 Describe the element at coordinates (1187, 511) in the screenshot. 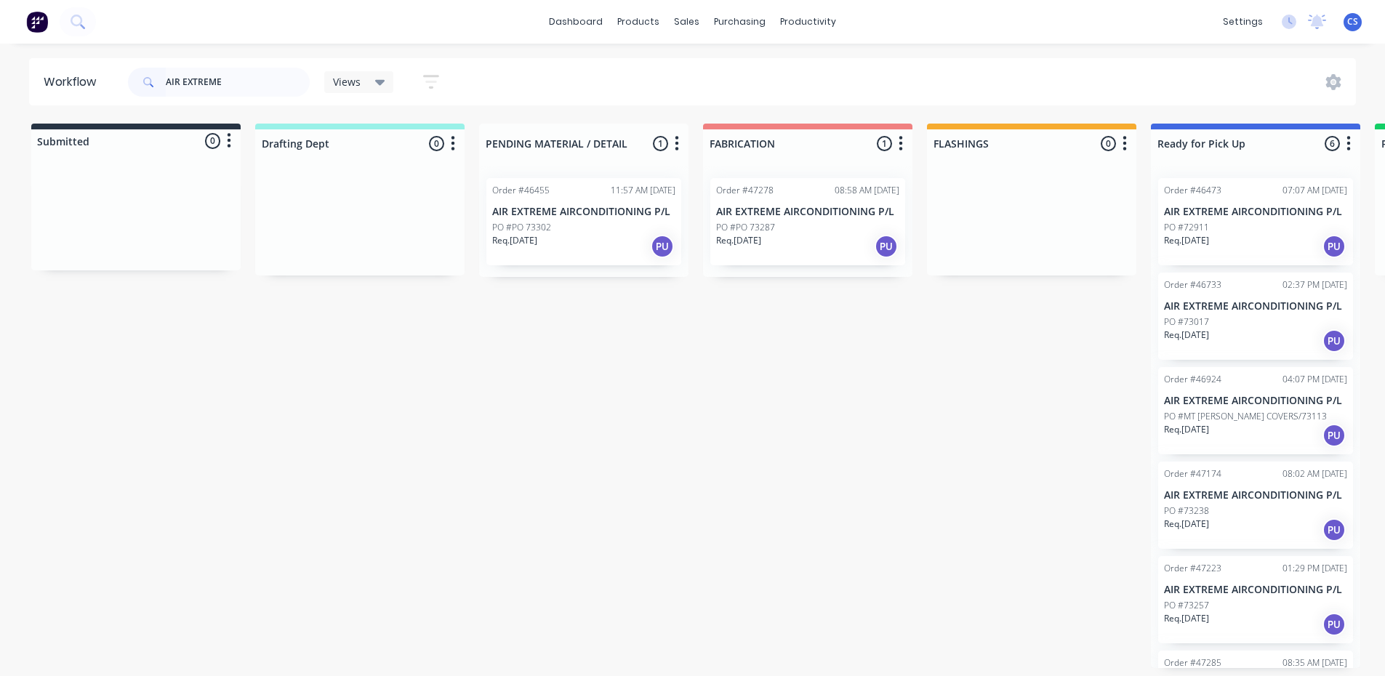

I see `p: PO #73238` at that location.